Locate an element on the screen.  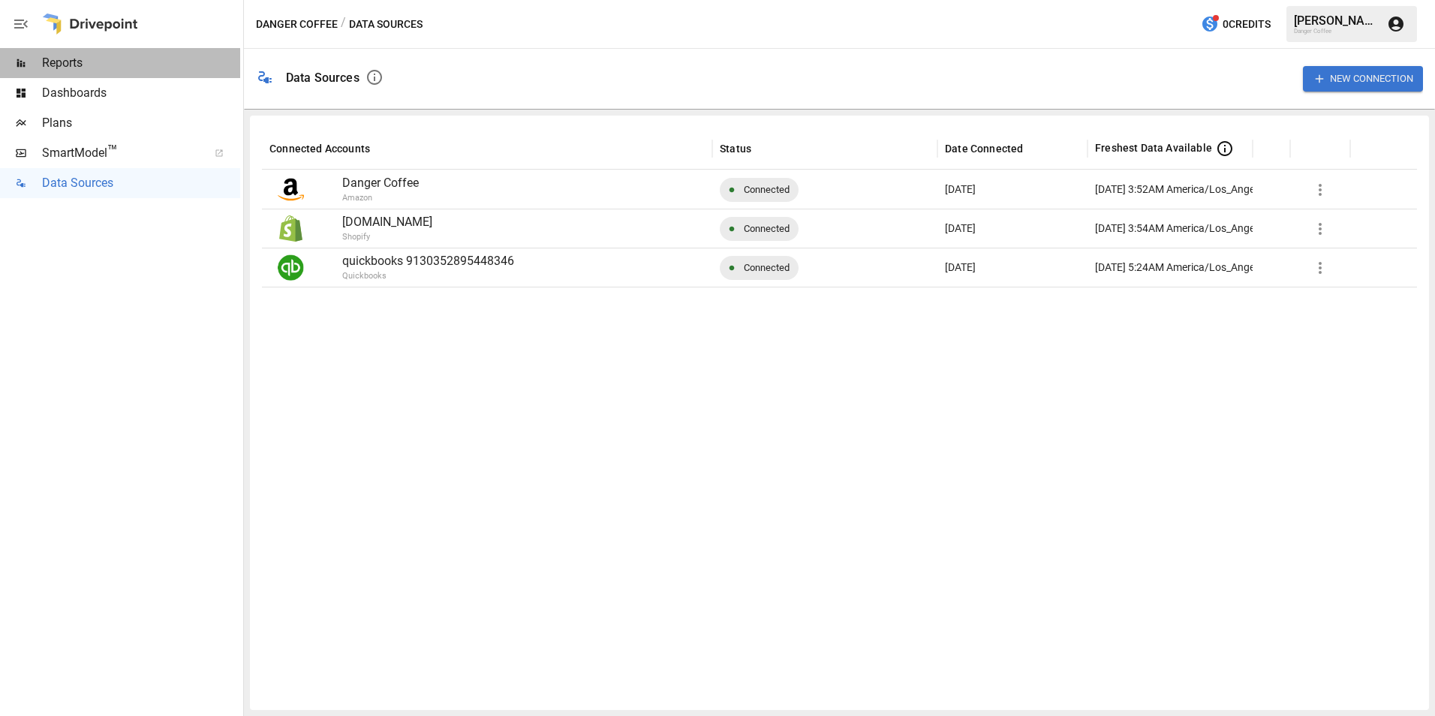
span: Data Sources is located at coordinates (141, 183).